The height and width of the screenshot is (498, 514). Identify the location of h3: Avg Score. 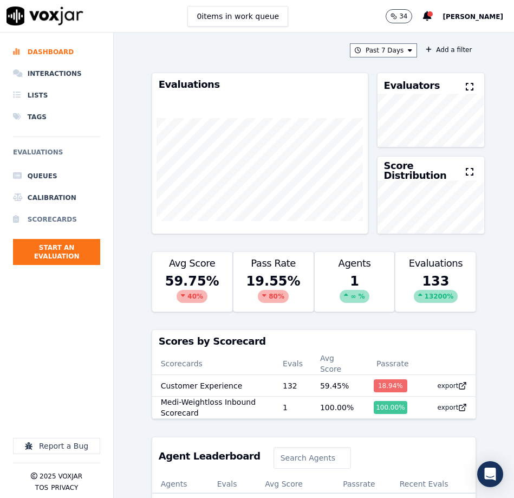
(192, 263).